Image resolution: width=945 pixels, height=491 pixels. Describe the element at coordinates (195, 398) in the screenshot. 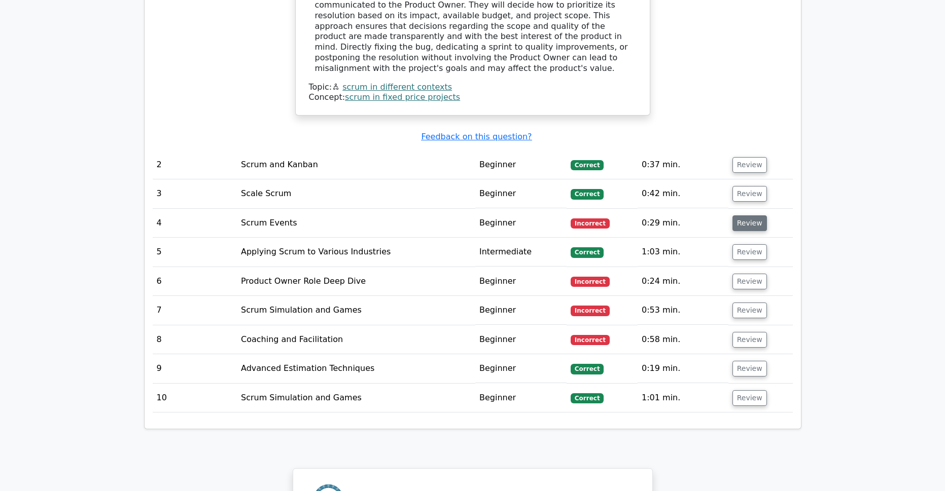

I see `td: 10` at that location.